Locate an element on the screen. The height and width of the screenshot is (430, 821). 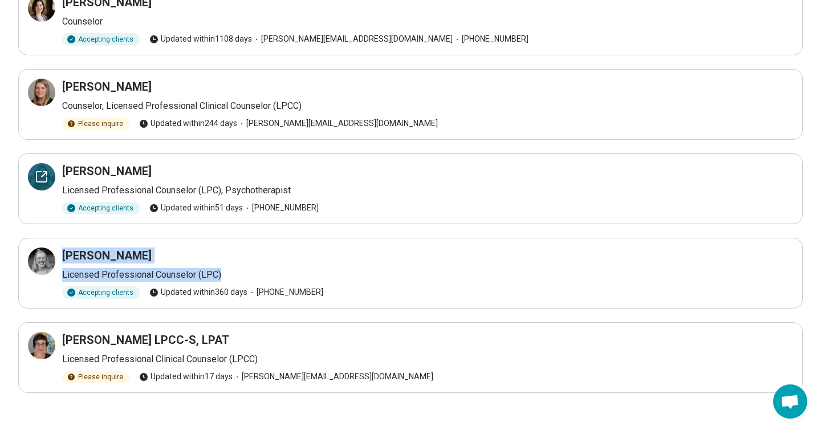
p: Counselor is located at coordinates (428, 22).